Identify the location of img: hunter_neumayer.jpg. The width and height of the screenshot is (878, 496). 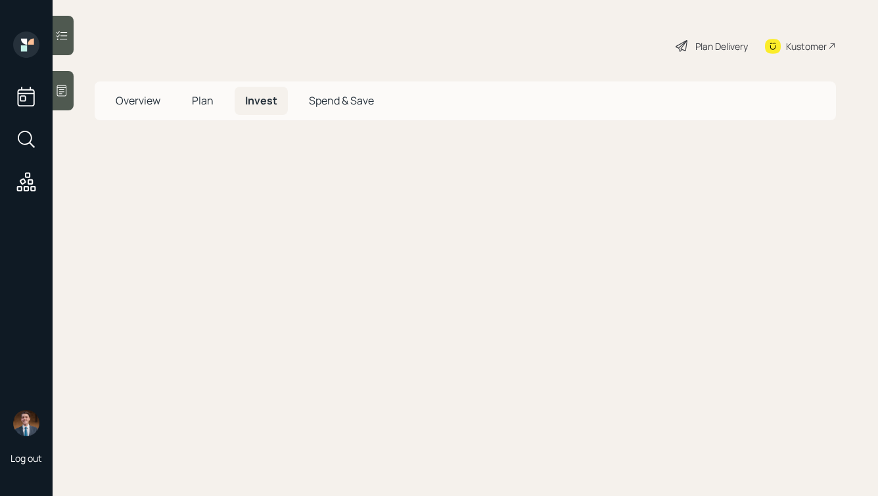
(26, 423).